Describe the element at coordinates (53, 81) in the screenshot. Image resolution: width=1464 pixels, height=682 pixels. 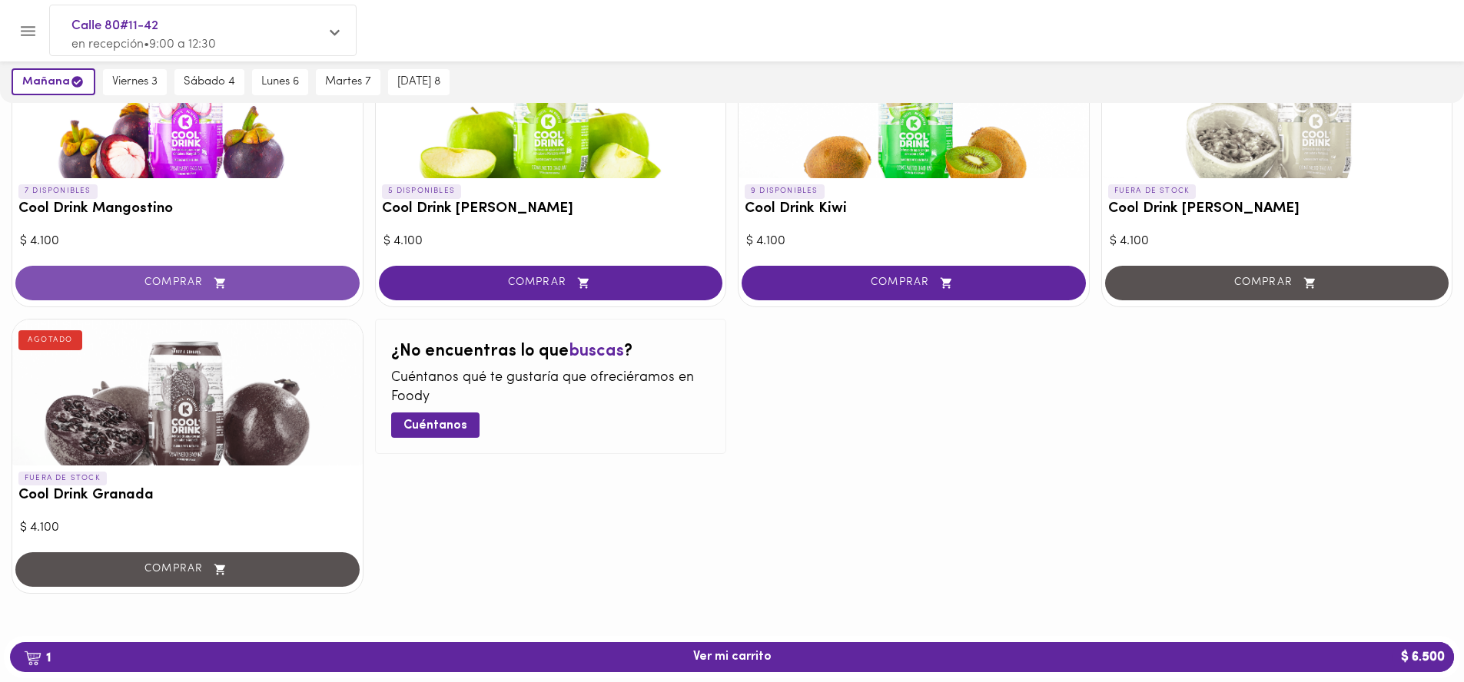
I see `button: mañana` at that location.